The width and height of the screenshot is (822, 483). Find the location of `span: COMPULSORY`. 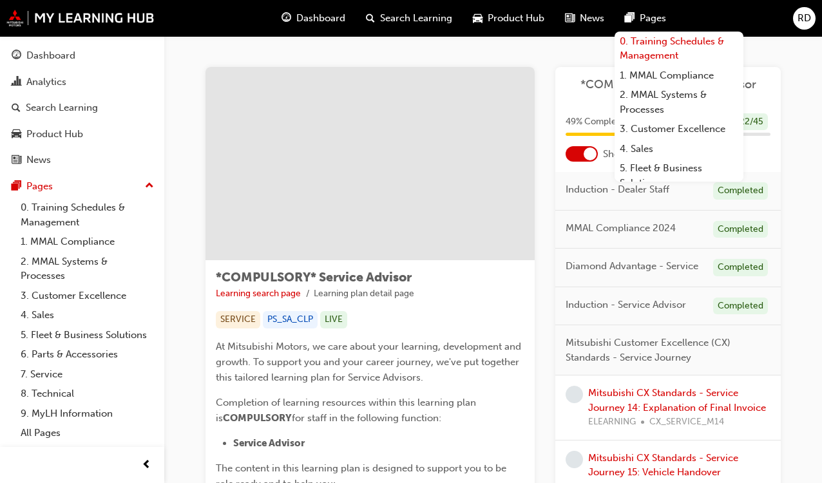

span: COMPULSORY is located at coordinates (257, 418).